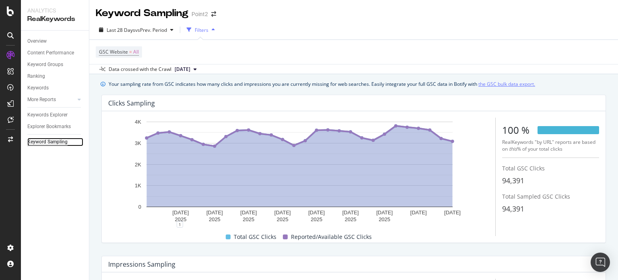 This screenshot has height=280, width=618. What do you see at coordinates (138, 122) in the screenshot?
I see `text: 4K` at bounding box center [138, 122].